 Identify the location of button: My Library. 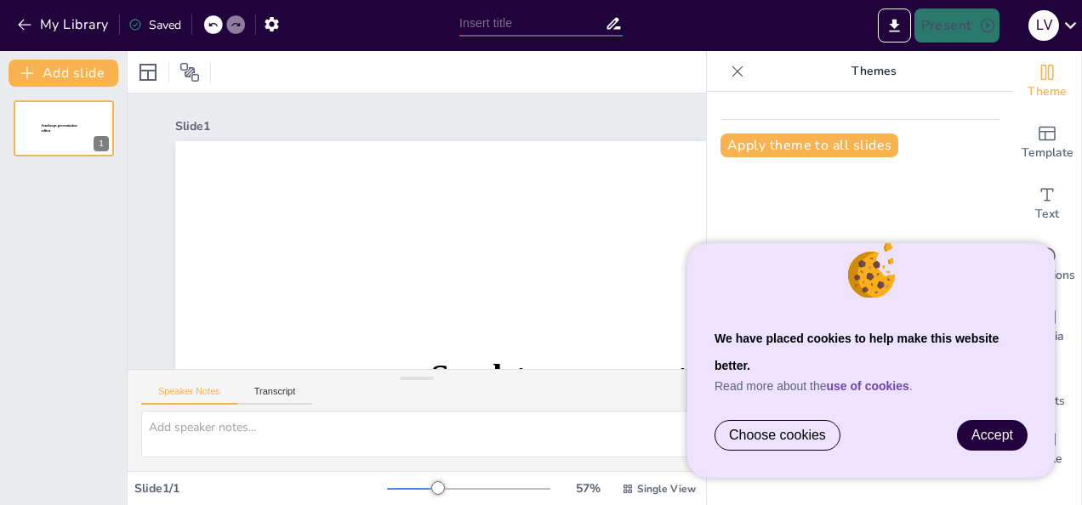
(64, 25).